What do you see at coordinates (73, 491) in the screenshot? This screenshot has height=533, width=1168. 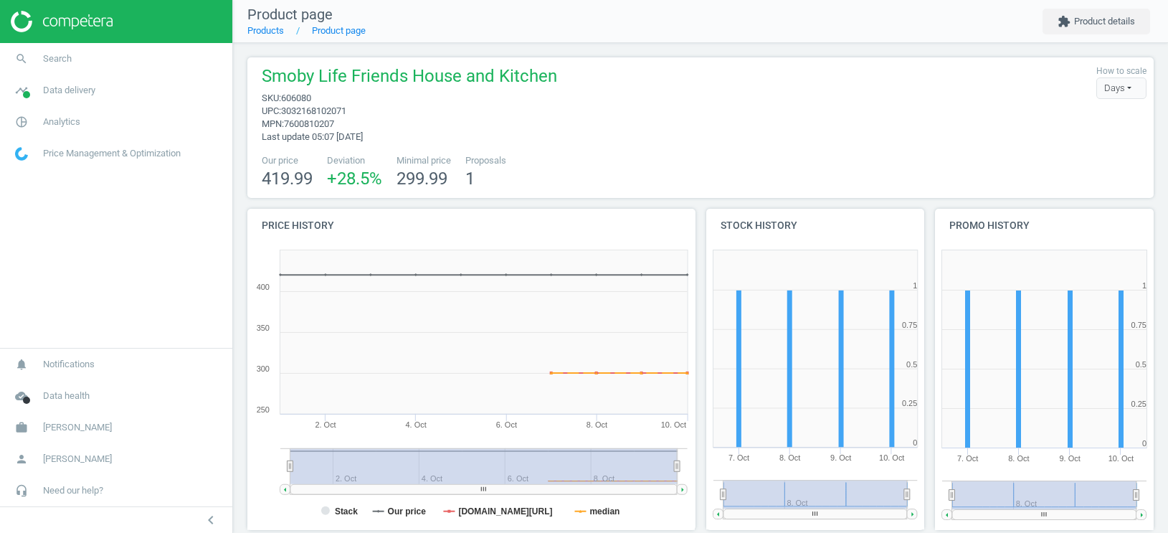 I see `span: Need our help?` at bounding box center [73, 491].